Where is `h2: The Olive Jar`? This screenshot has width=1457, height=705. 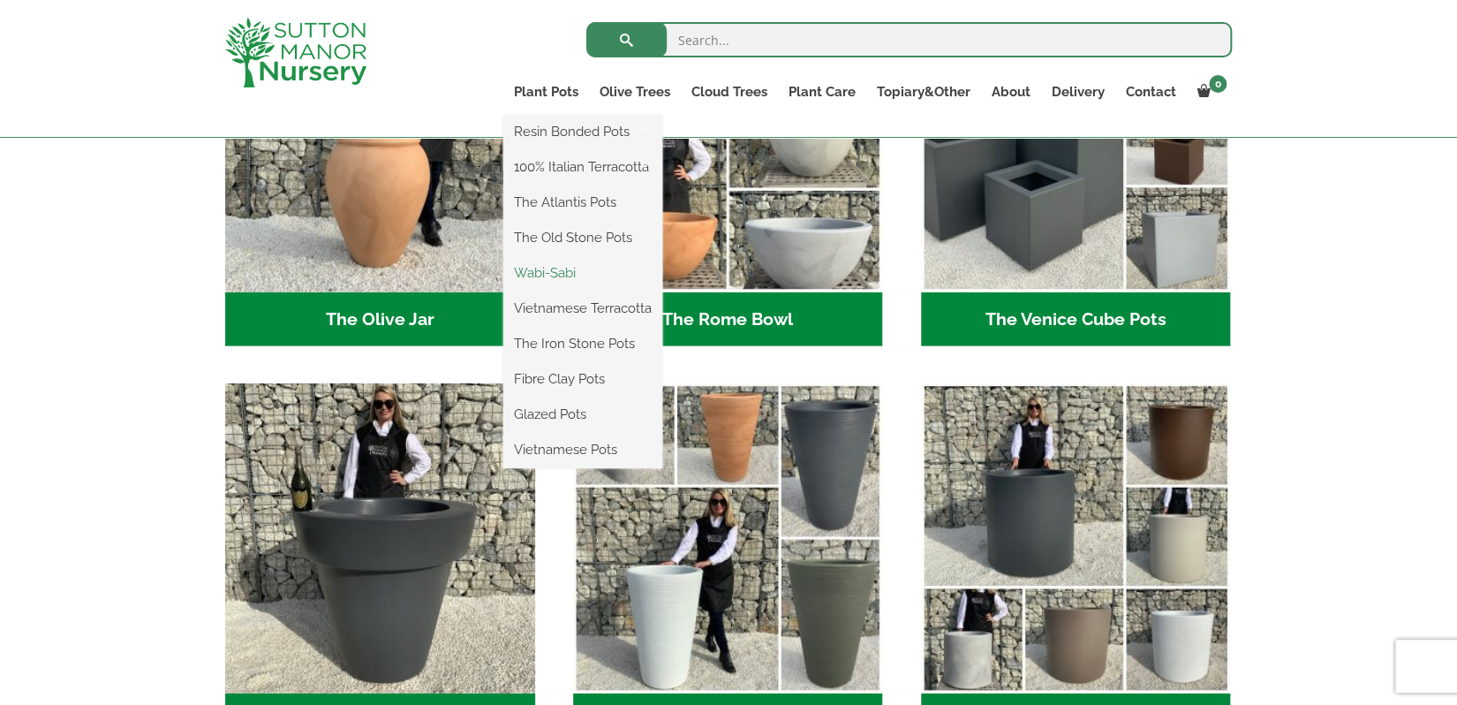
h2: The Olive Jar is located at coordinates (380, 320).